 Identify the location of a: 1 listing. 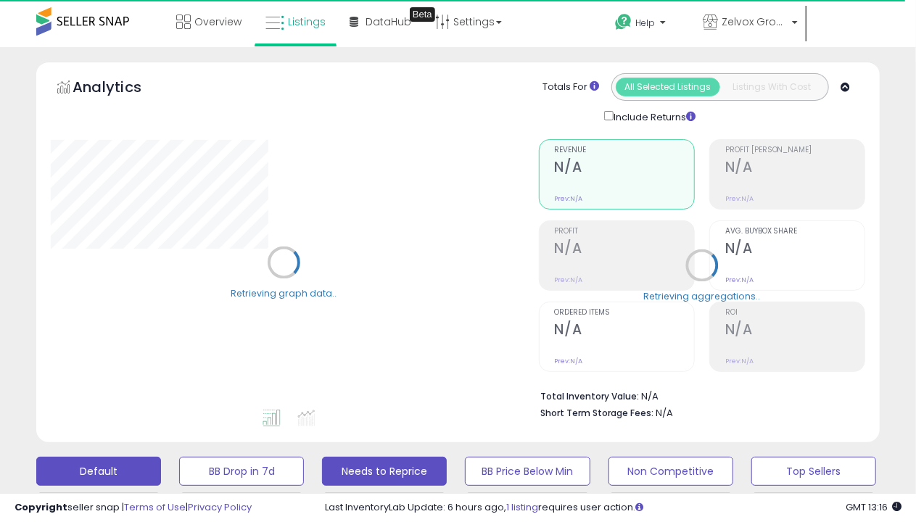
(522, 507).